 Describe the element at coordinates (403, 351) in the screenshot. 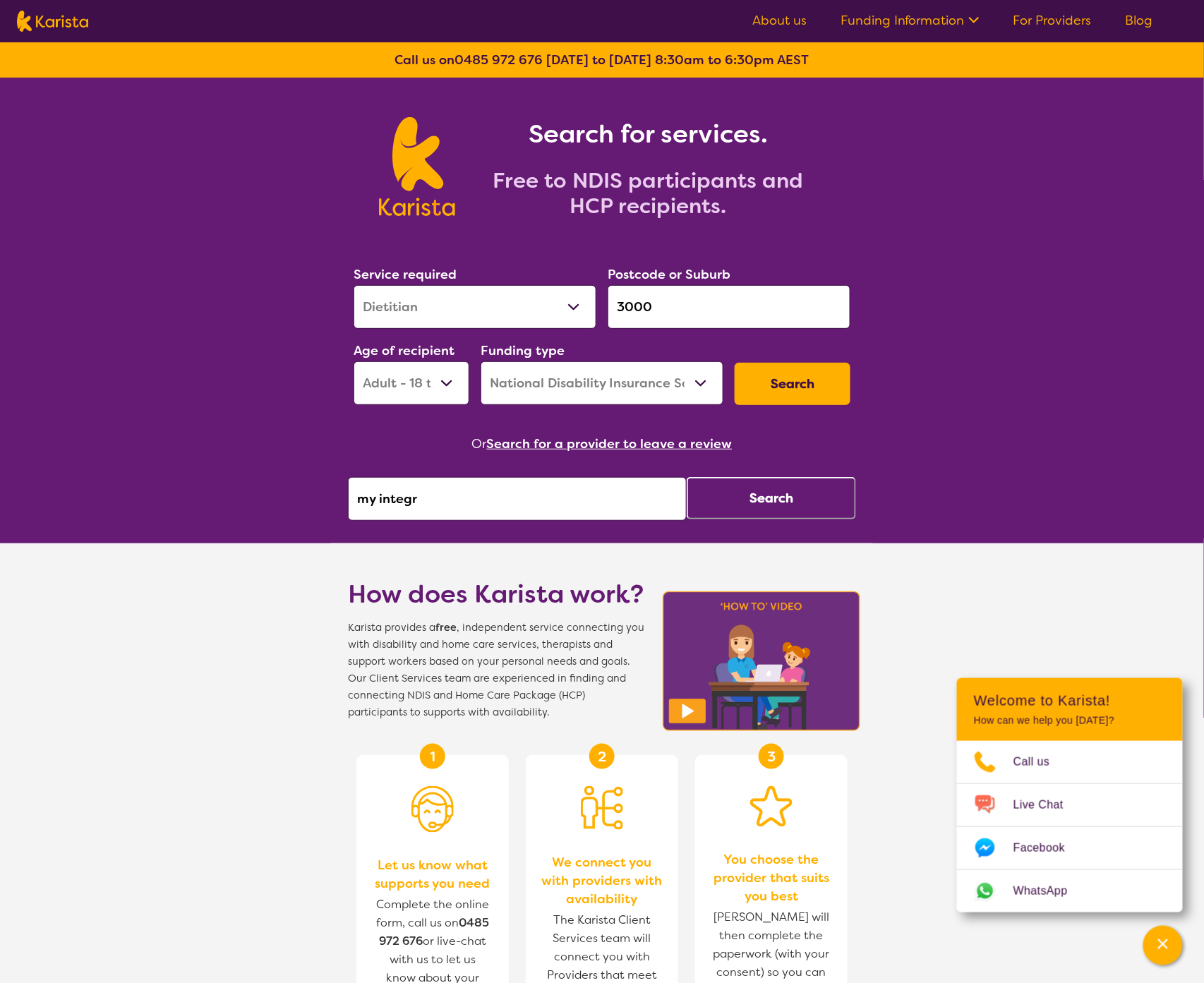

I see `label: Age of recipient` at that location.